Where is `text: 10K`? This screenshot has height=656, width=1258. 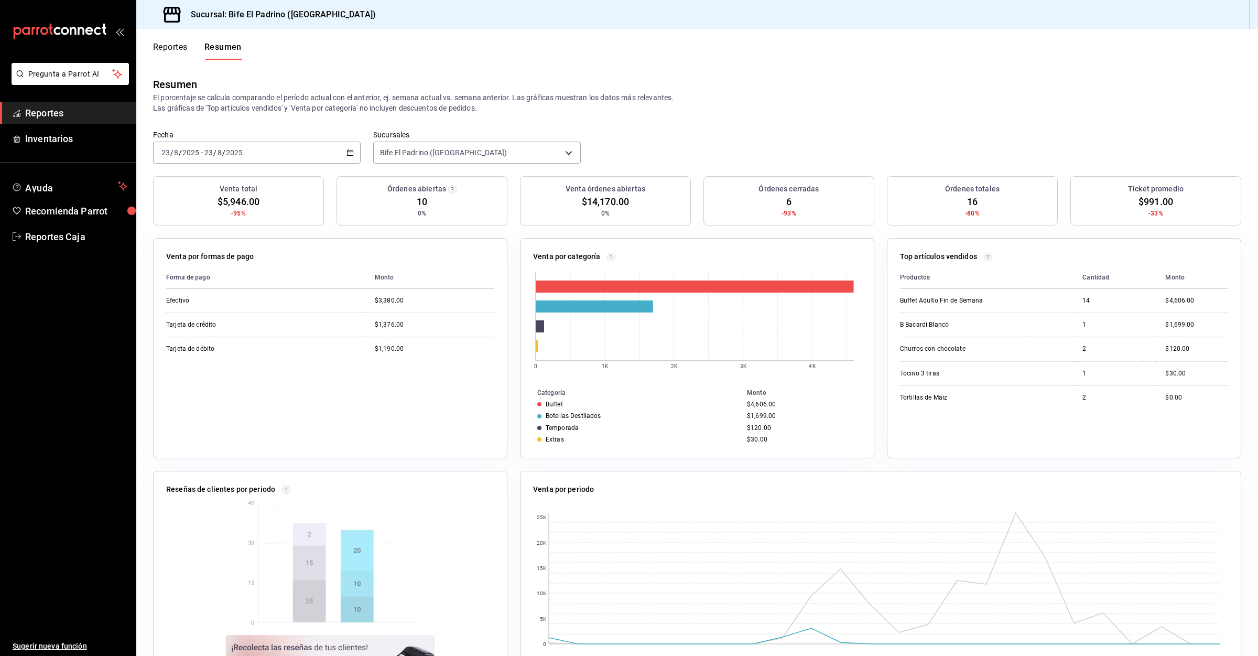 text: 10K is located at coordinates (541, 593).